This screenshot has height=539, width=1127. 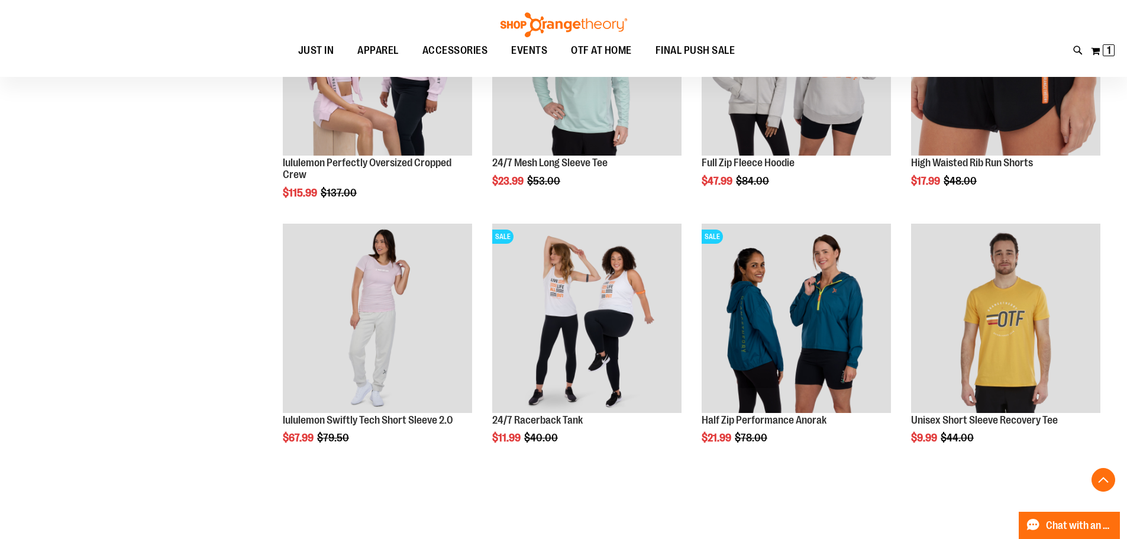 What do you see at coordinates (695, 50) in the screenshot?
I see `span: FINAL PUSH SALE` at bounding box center [695, 50].